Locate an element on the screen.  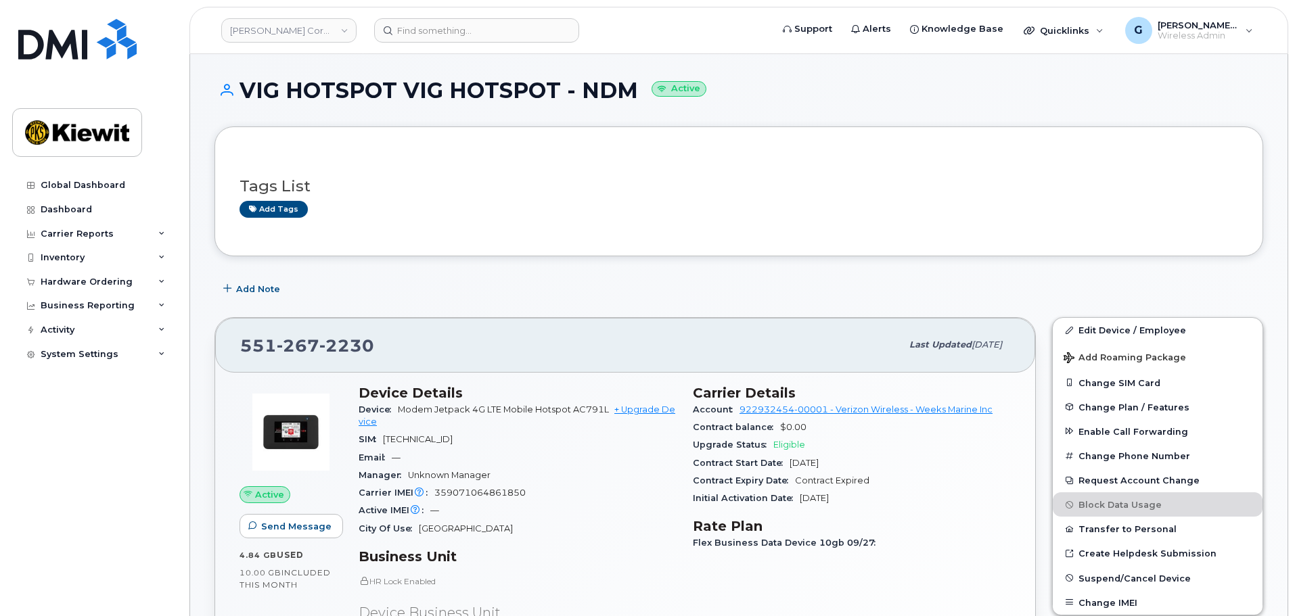
h3: Device Details is located at coordinates (518, 393).